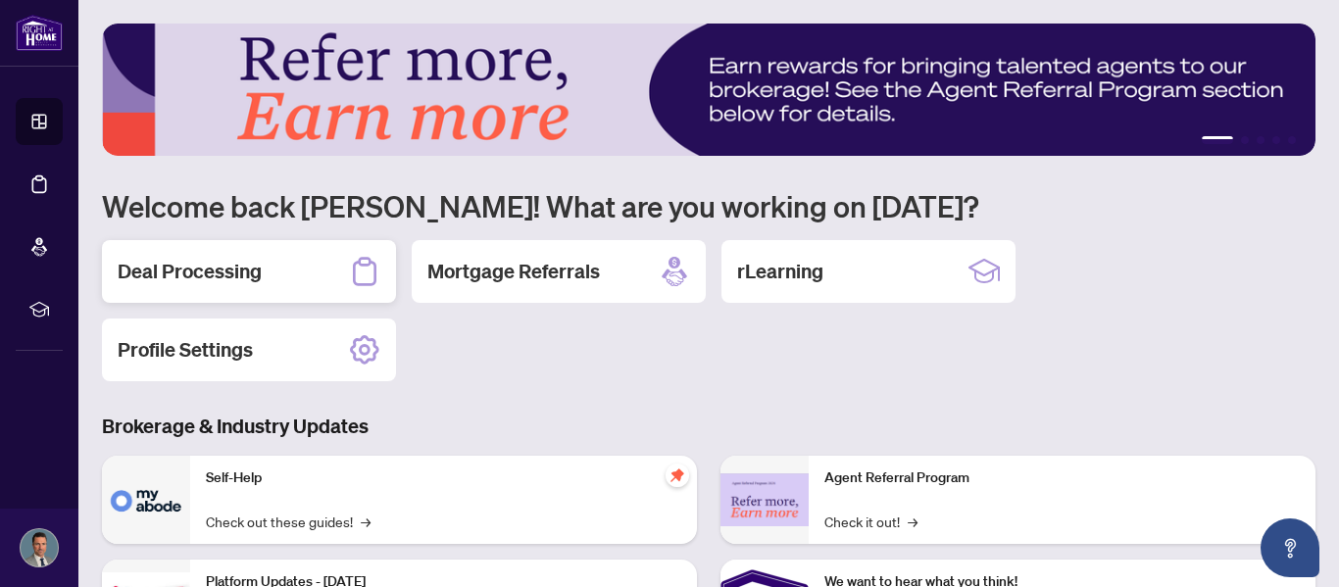 This screenshot has height=587, width=1339. What do you see at coordinates (146, 500) in the screenshot?
I see `img: Self-Help` at bounding box center [146, 500].